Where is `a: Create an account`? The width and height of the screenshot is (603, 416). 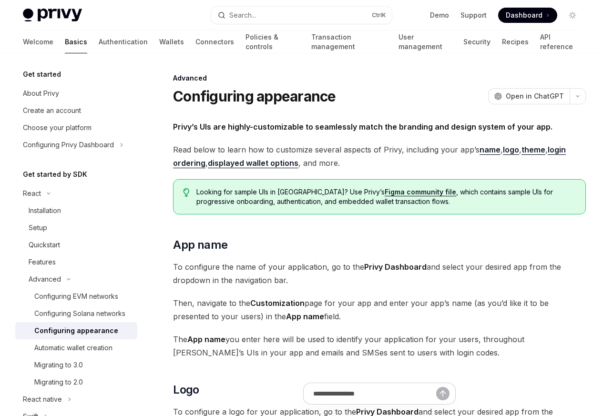
a: Create an account is located at coordinates (76, 111).